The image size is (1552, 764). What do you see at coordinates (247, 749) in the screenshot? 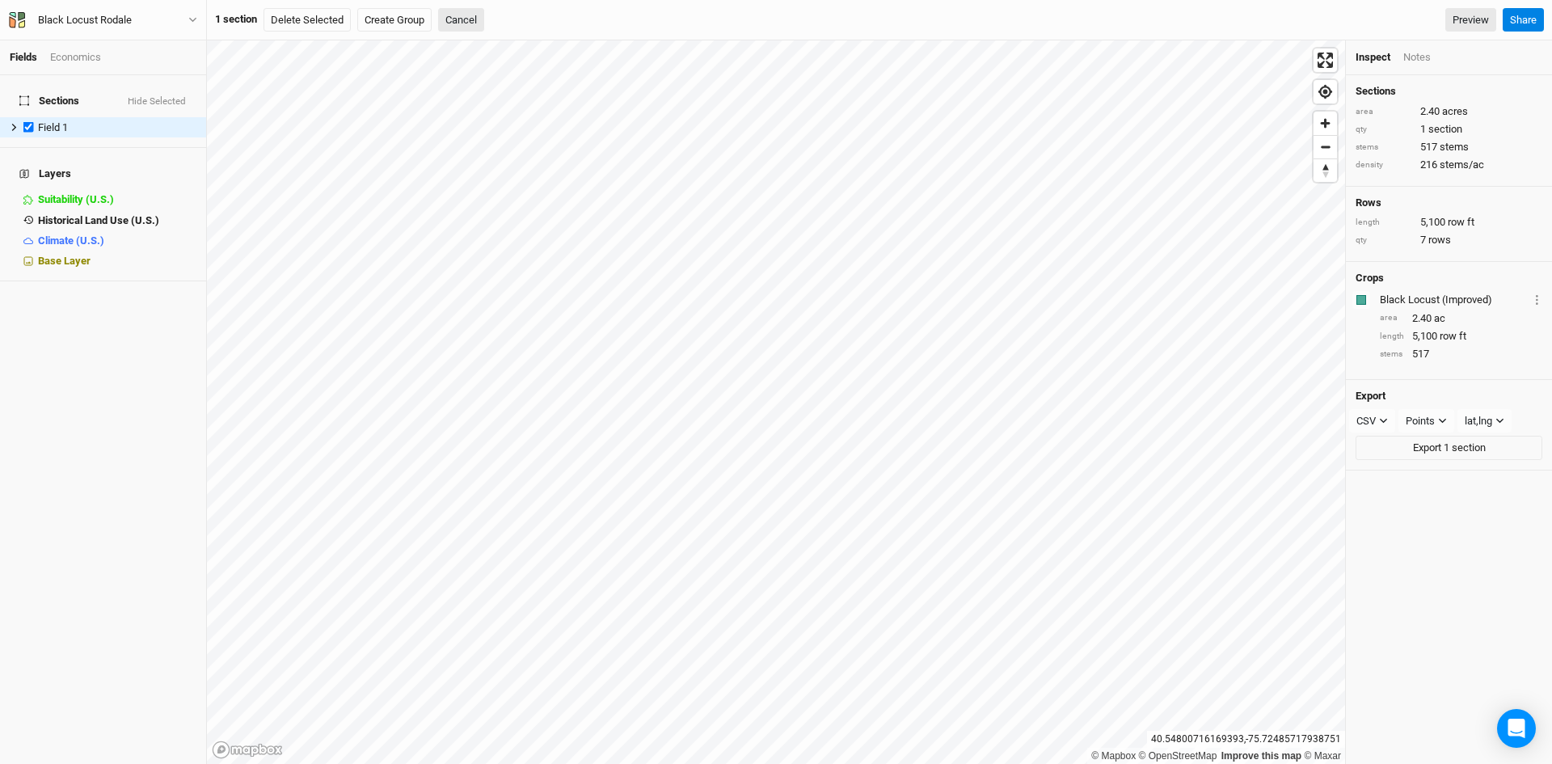
I see `a: Mapbox logo` at bounding box center [247, 749].